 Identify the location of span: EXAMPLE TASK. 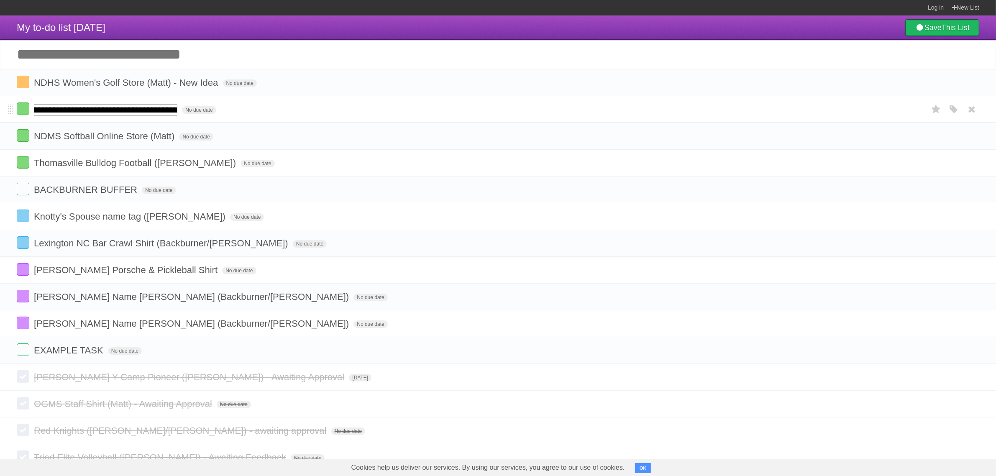
(69, 350).